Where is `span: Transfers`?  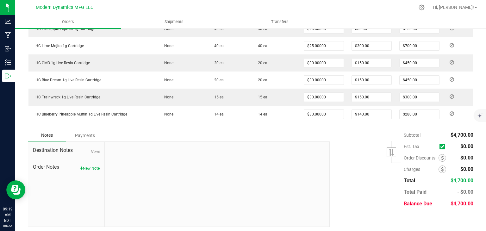
span: Transfers is located at coordinates (280, 22).